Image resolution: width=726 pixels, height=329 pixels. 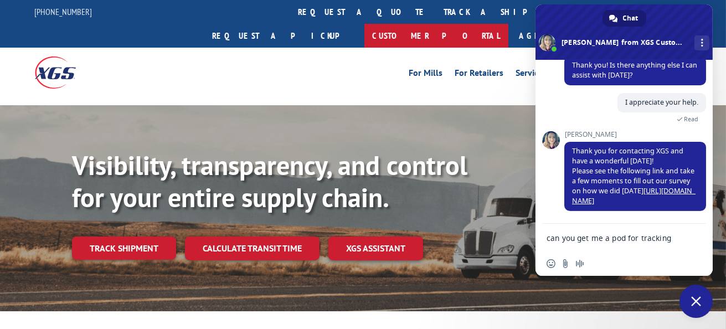 What do you see at coordinates (124, 248) in the screenshot?
I see `a: Track shipment` at bounding box center [124, 248].